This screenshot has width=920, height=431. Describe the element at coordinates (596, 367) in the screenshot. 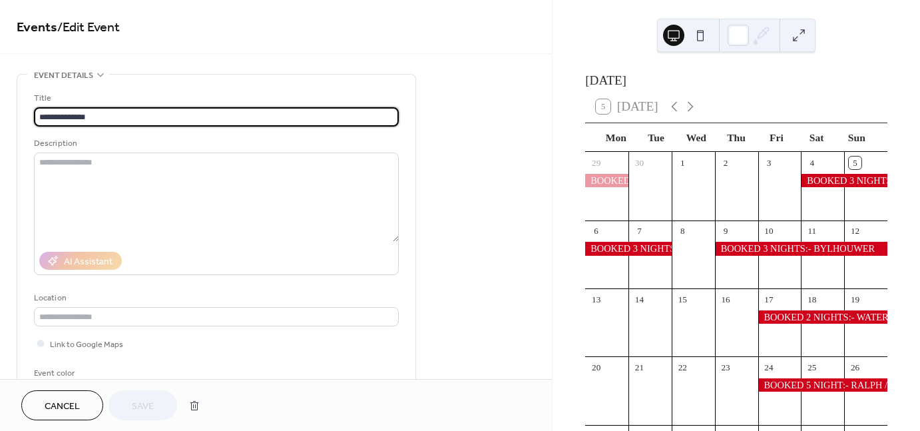

I see `div: 20` at that location.